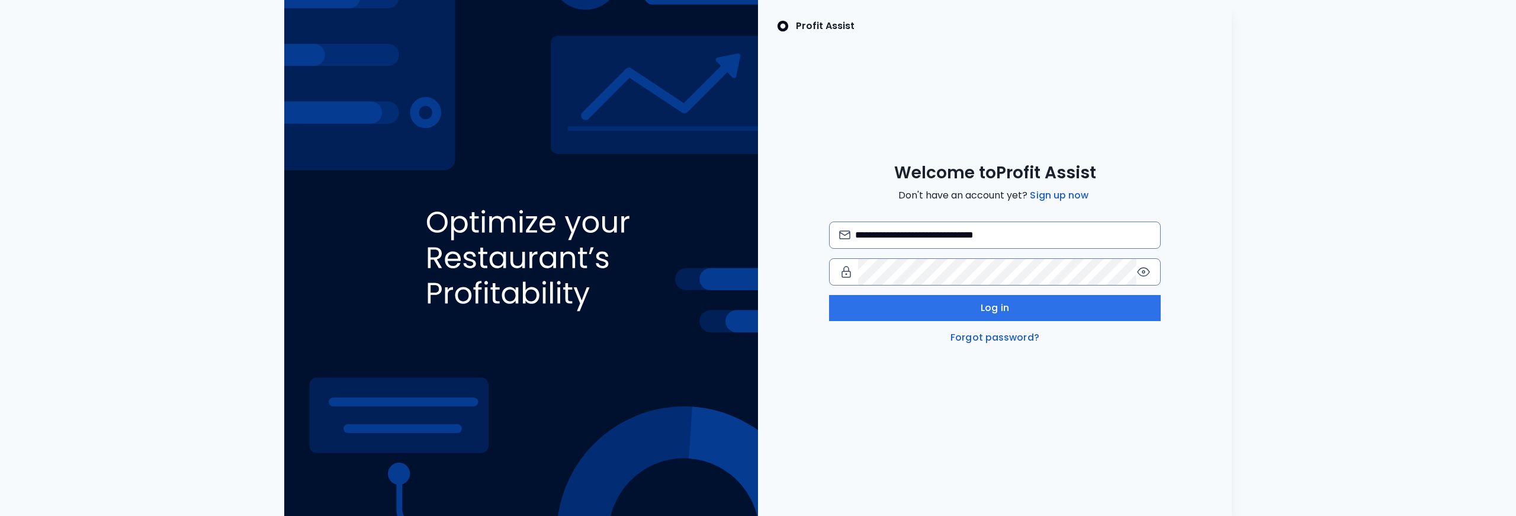 Image resolution: width=1516 pixels, height=516 pixels. Describe the element at coordinates (825, 26) in the screenshot. I see `p: Profit Assist` at that location.